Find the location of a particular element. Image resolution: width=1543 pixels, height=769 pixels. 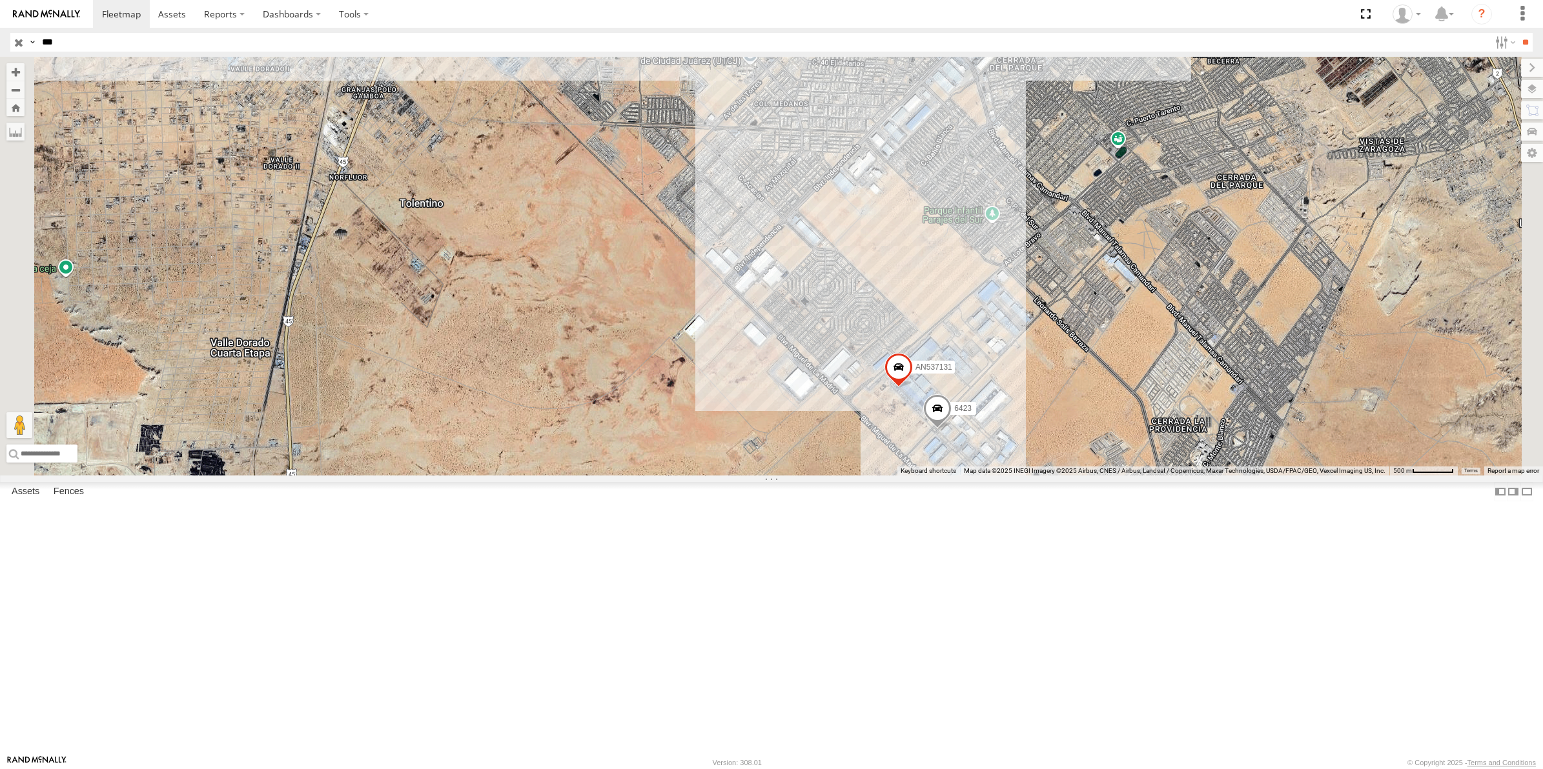

button: Zoom in is located at coordinates (15, 72).